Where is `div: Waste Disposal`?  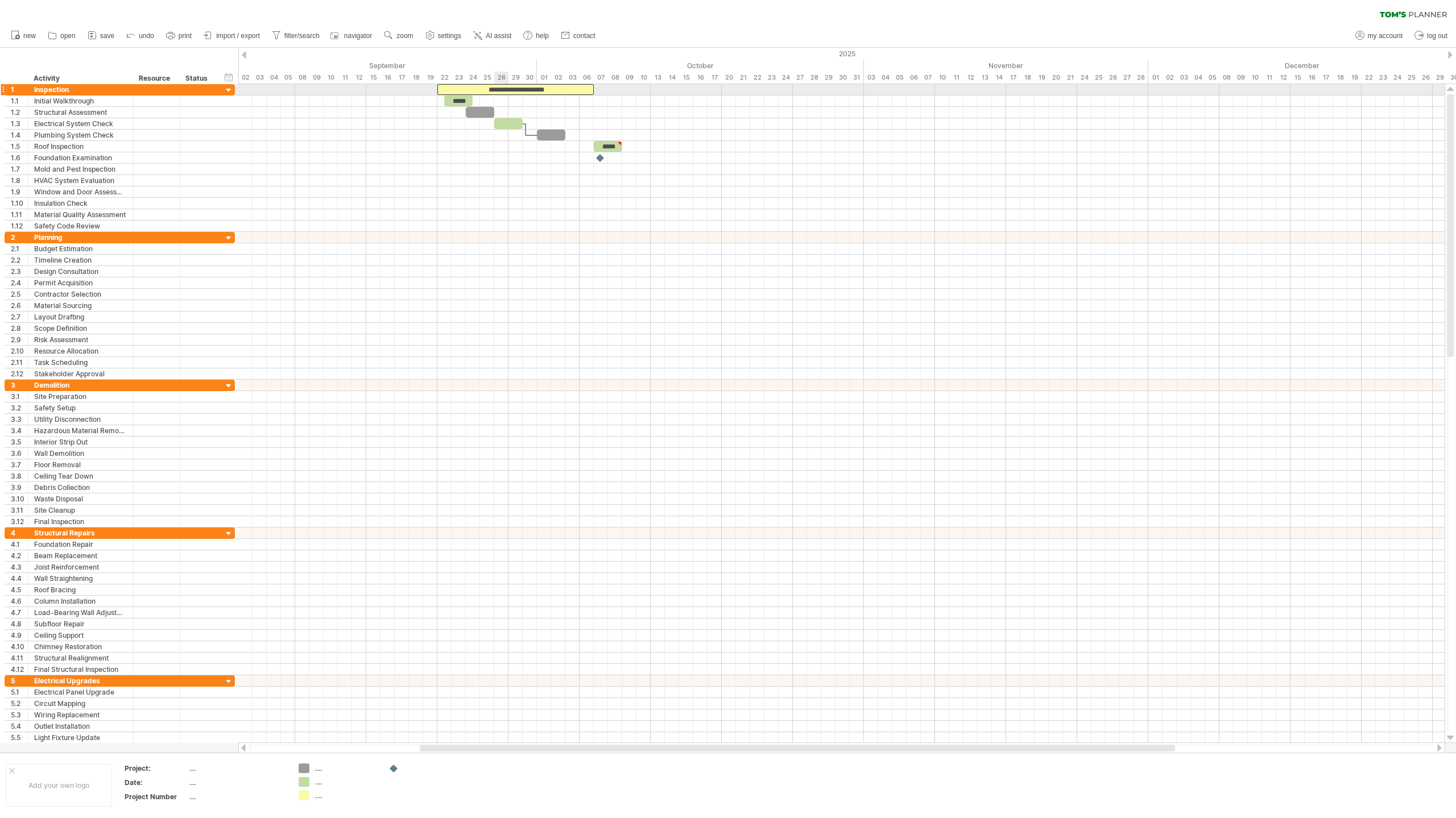
div: Waste Disposal is located at coordinates (81, 498).